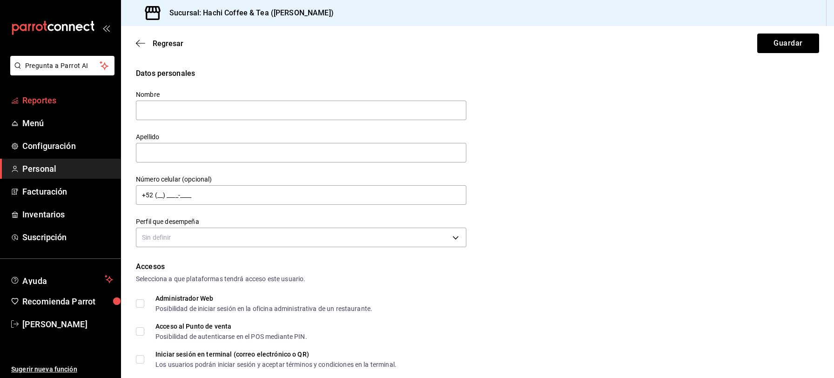 The width and height of the screenshot is (834, 378). Describe the element at coordinates (301, 179) in the screenshot. I see `label: Número celular (opcional)` at that location.